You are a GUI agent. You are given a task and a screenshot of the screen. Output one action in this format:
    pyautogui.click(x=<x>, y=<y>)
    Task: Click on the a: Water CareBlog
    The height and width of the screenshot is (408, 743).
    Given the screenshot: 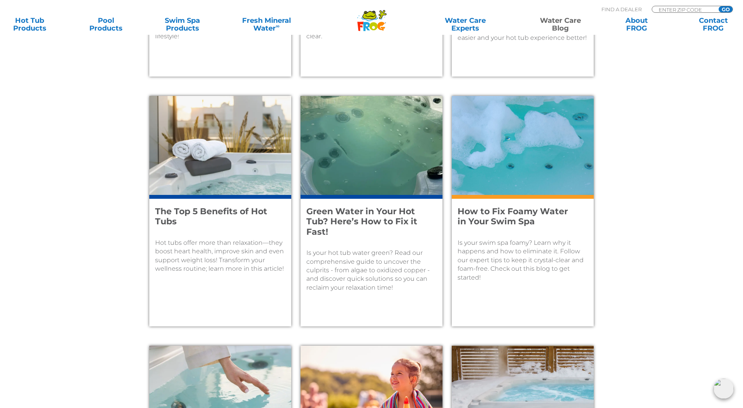 What is the action you would take?
    pyautogui.click(x=561, y=24)
    